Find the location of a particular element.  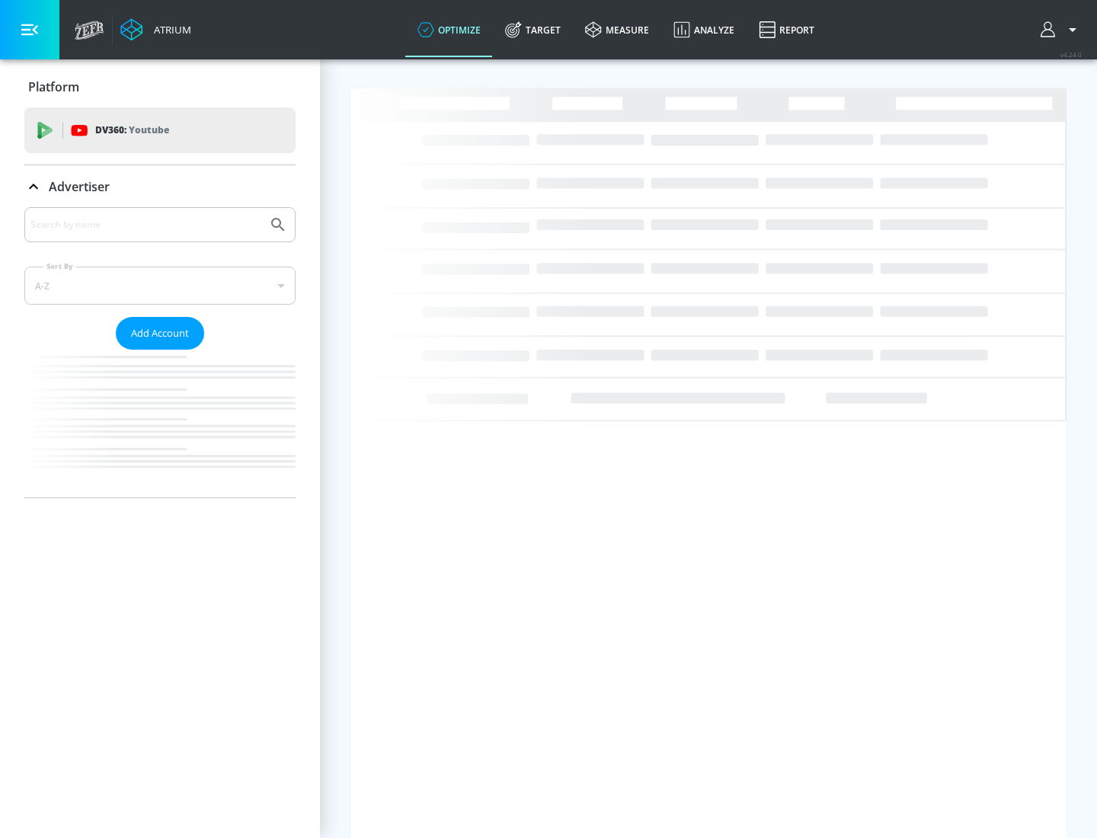

div: Platform is located at coordinates (160, 87).